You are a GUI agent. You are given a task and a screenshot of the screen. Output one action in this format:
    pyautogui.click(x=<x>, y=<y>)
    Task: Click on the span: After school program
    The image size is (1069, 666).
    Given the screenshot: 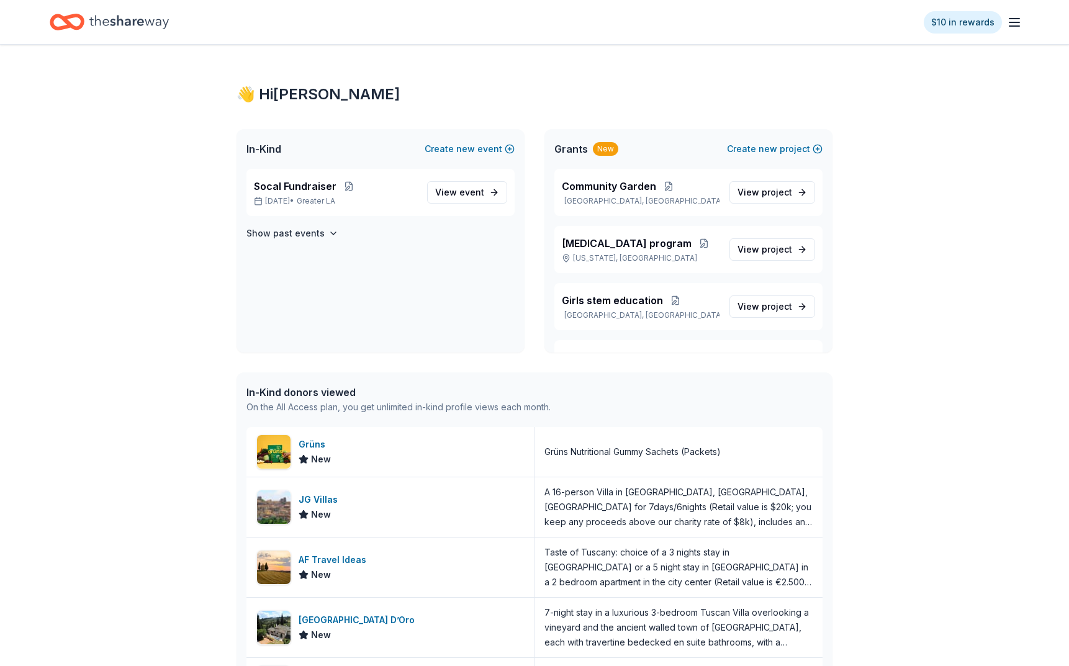 What is the action you would take?
    pyautogui.click(x=615, y=358)
    